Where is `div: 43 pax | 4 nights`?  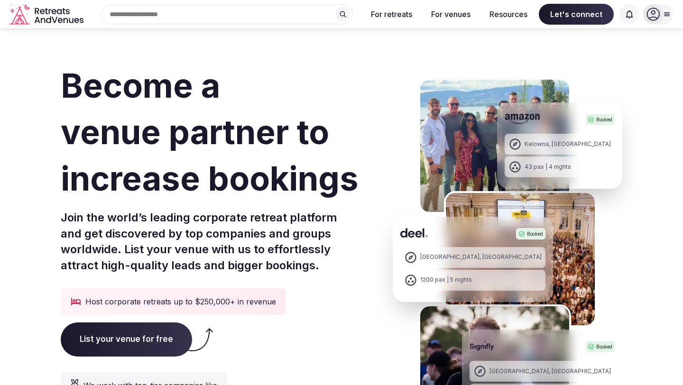 div: 43 pax | 4 nights is located at coordinates (548, 167).